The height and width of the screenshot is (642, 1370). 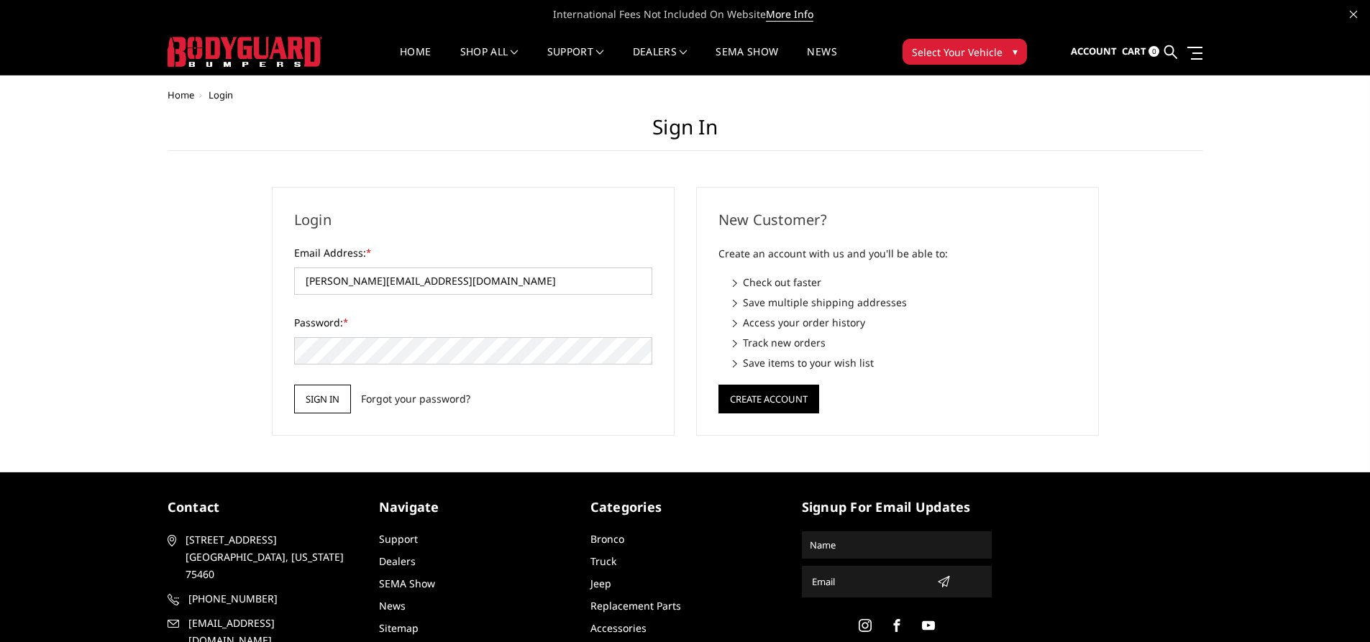 What do you see at coordinates (322, 399) in the screenshot?
I see `input: Sign in` at bounding box center [322, 399].